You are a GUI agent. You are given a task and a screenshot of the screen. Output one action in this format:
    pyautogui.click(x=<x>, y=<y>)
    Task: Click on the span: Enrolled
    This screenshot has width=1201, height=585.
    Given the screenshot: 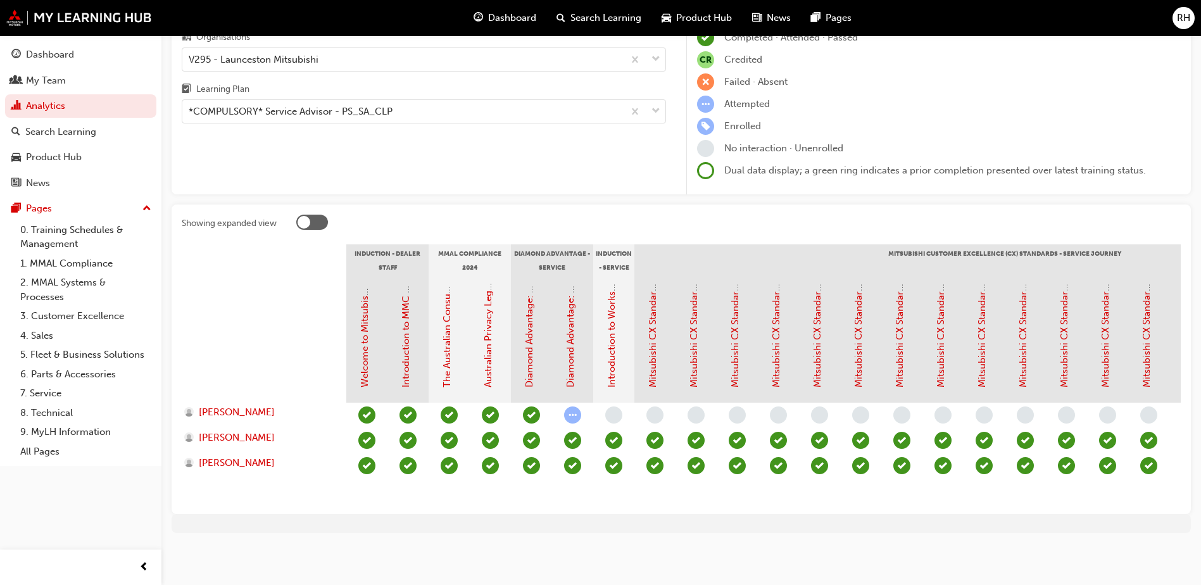 What is the action you would take?
    pyautogui.click(x=743, y=126)
    